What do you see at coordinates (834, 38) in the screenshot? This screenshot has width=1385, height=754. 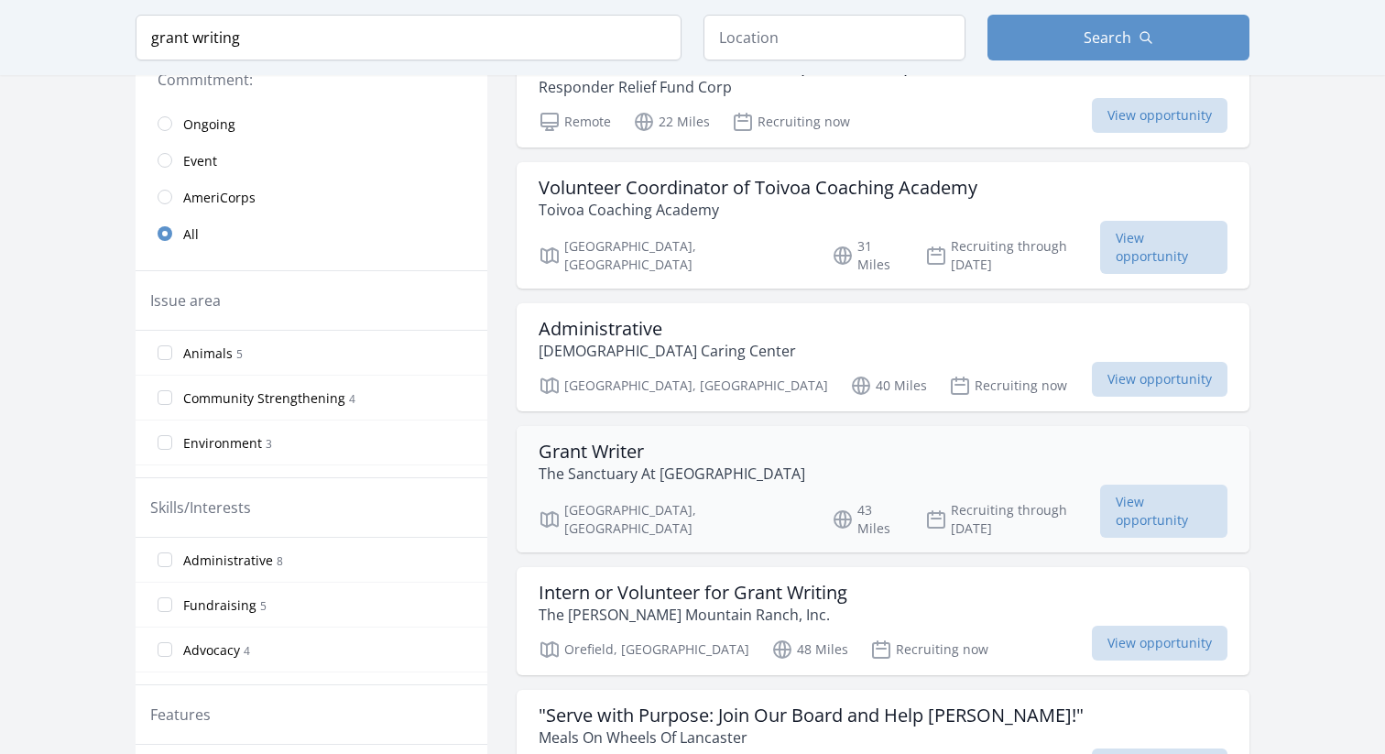 I see `input: Location` at bounding box center [834, 38].